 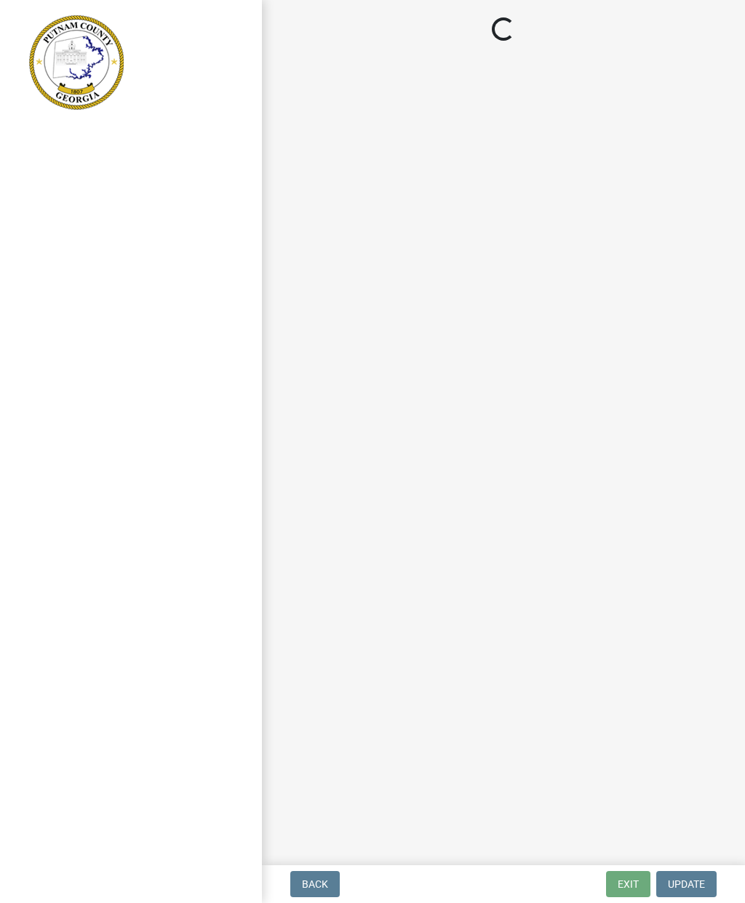 What do you see at coordinates (76, 63) in the screenshot?
I see `img: Putnam County, Georgia` at bounding box center [76, 63].